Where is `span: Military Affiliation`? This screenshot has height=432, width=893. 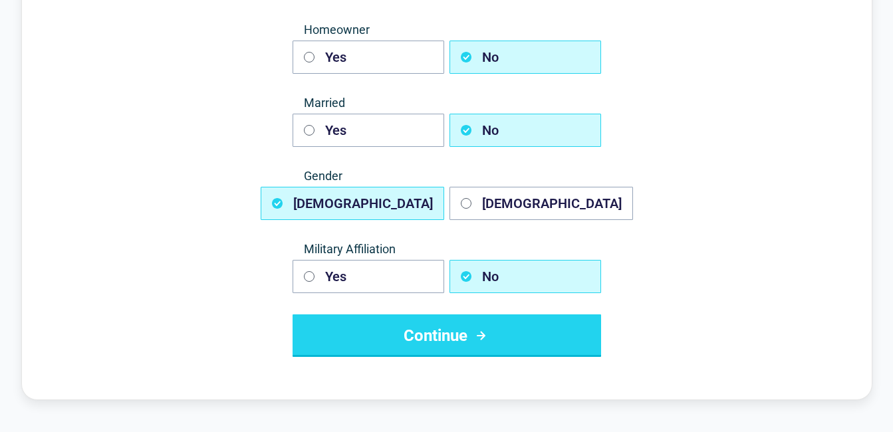
span: Military Affiliation is located at coordinates (447, 249).